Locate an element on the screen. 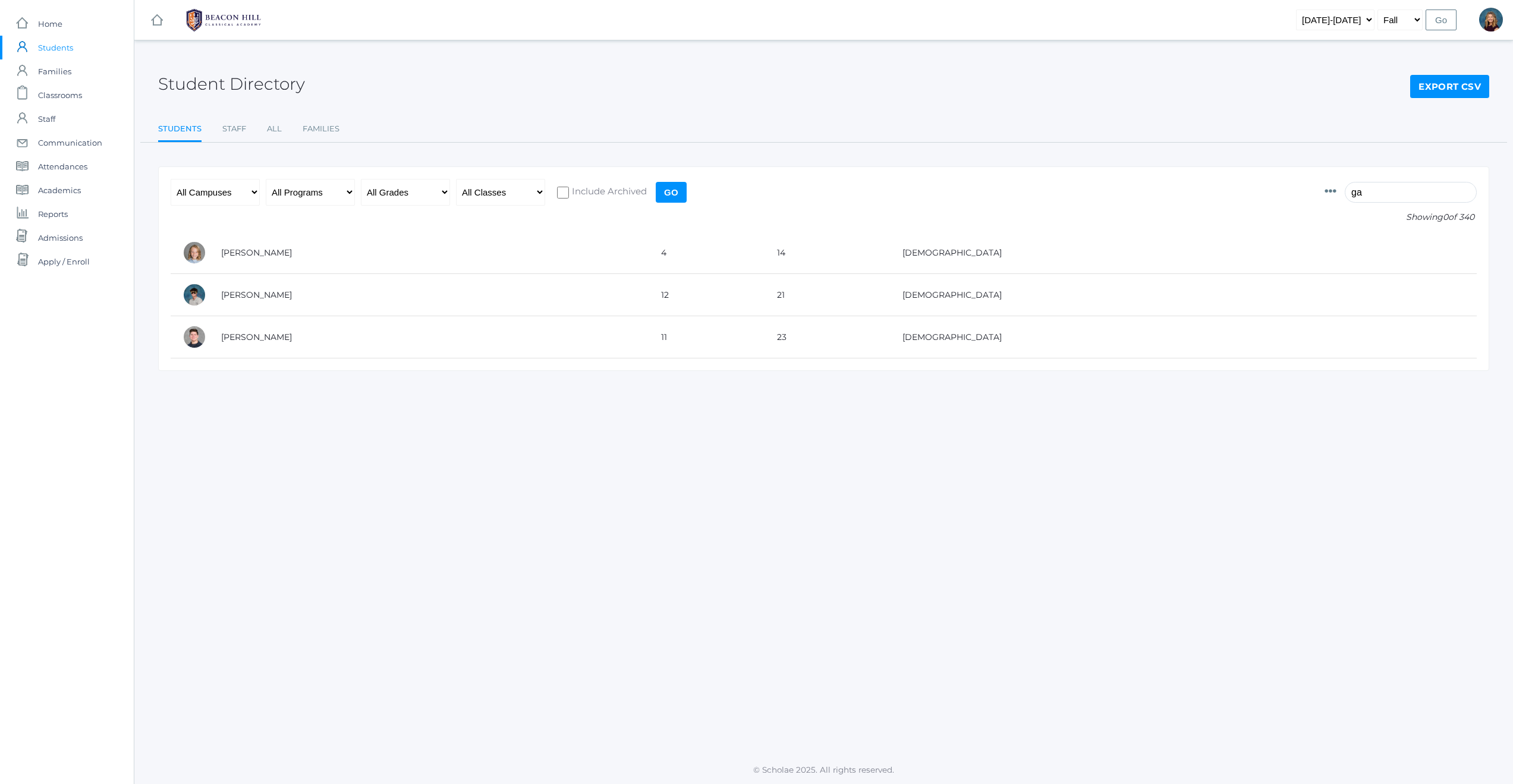 This screenshot has height=784, width=1513. span: Reports is located at coordinates (52, 214).